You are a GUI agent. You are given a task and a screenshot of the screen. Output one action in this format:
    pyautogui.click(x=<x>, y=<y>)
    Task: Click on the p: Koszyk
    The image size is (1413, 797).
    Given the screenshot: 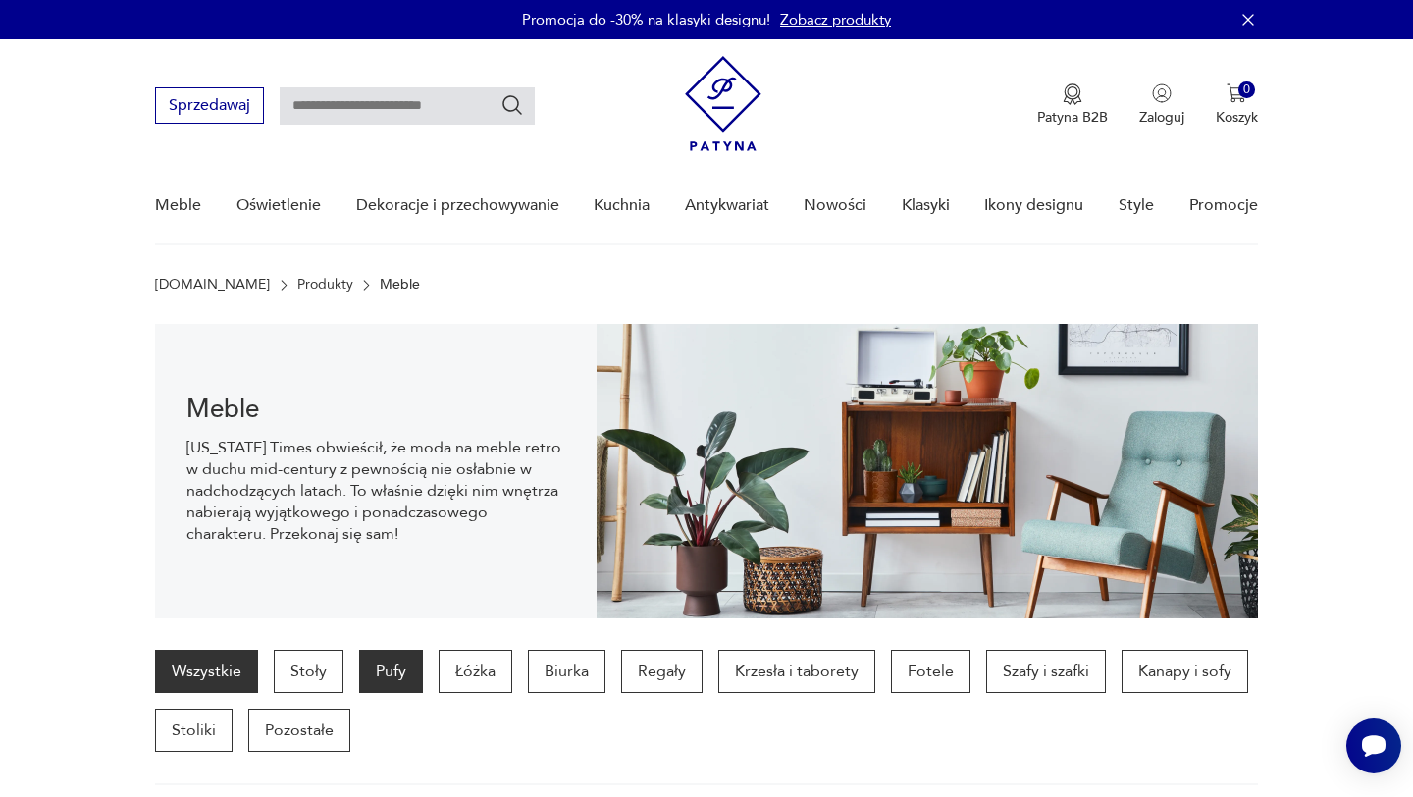 What is the action you would take?
    pyautogui.click(x=1237, y=117)
    